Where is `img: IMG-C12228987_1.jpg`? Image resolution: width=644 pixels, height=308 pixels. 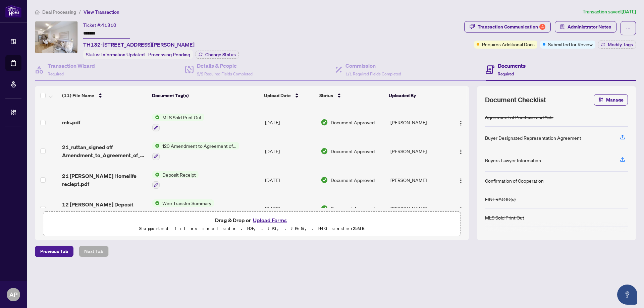
img: IMG-C12228987_1.jpg is located at coordinates (56, 37).